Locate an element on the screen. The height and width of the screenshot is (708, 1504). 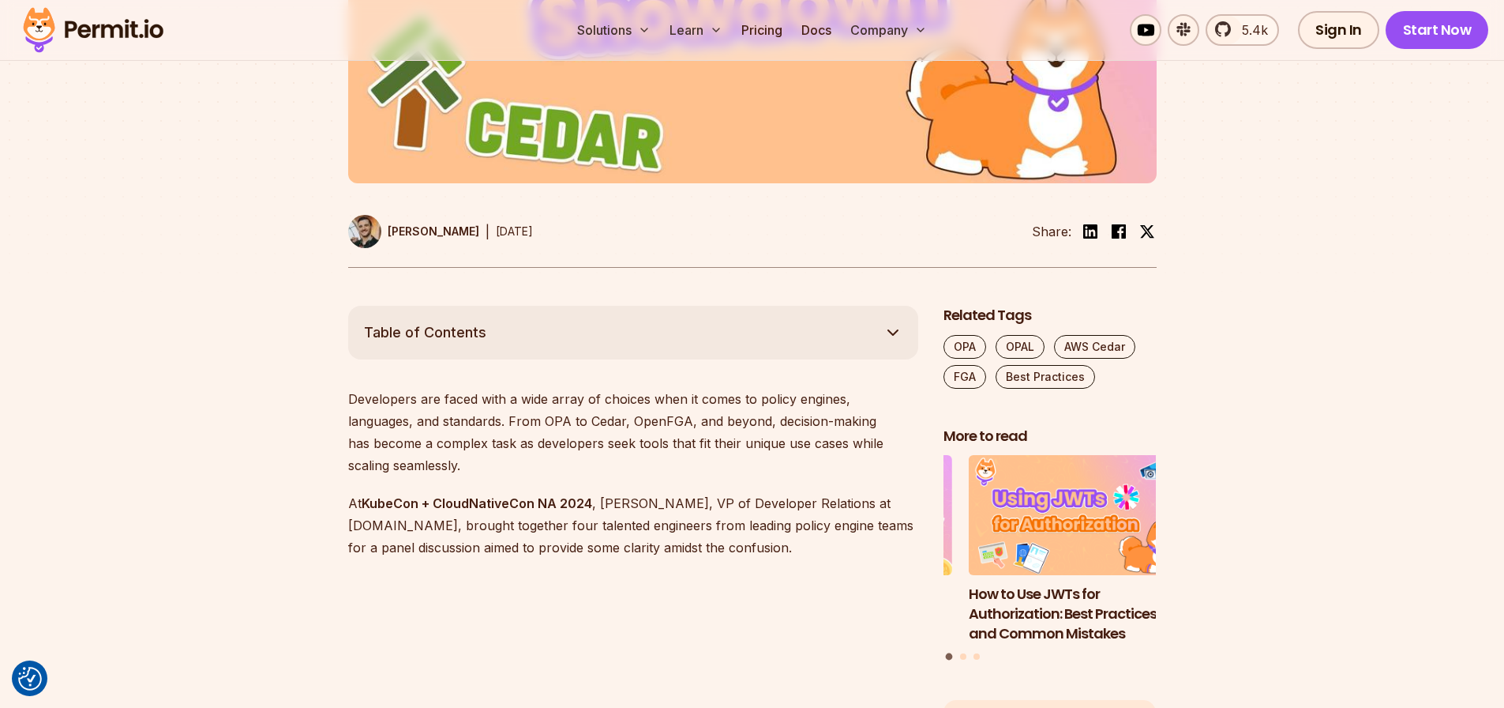
button: linkedin is located at coordinates (1091, 231).